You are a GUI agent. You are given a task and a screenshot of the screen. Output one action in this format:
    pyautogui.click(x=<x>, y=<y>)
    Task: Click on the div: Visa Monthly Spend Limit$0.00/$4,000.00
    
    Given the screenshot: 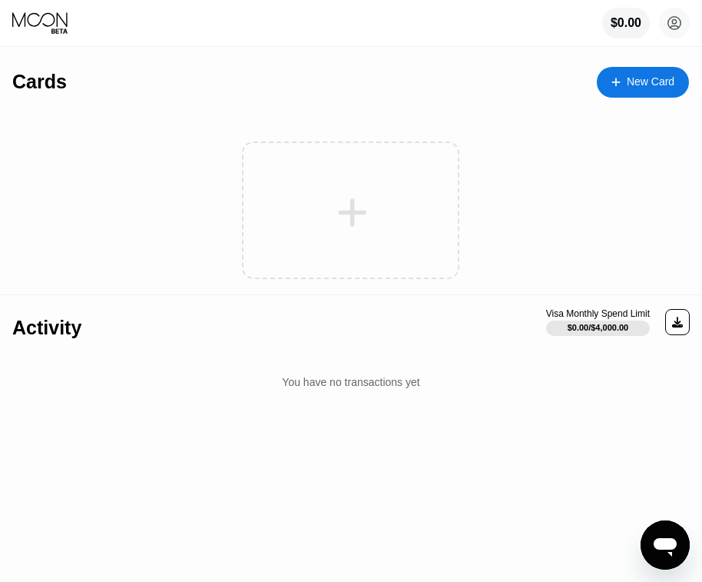 What is the action you would take?
    pyautogui.click(x=598, y=322)
    